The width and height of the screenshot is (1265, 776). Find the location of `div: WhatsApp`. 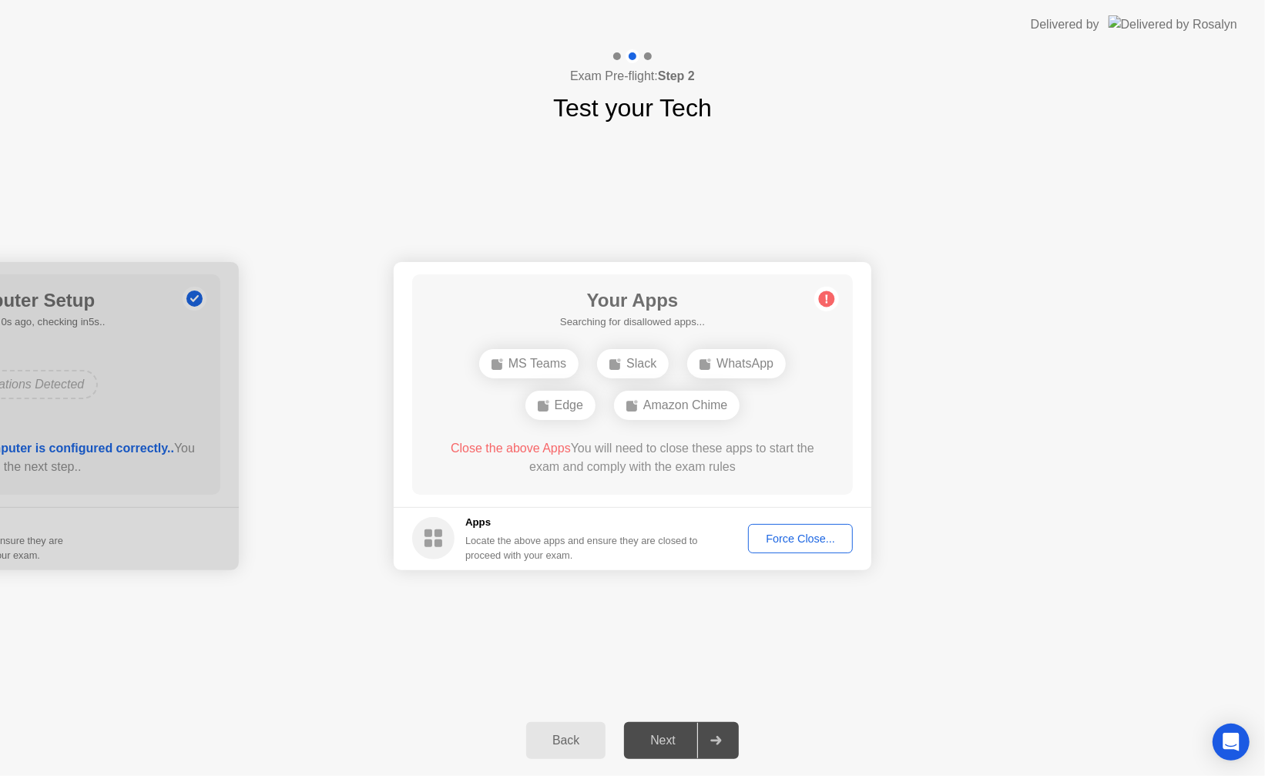

div: WhatsApp is located at coordinates (736, 364).